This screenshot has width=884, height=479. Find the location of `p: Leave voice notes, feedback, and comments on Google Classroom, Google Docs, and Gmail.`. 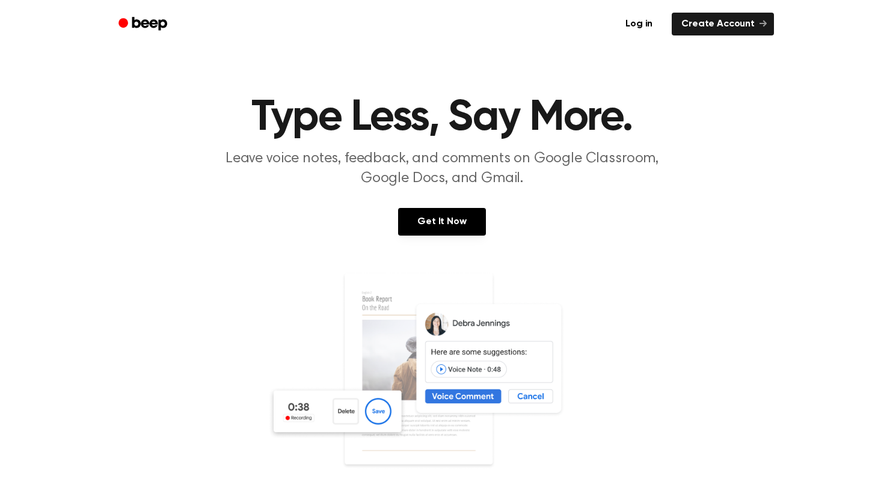

p: Leave voice notes, feedback, and comments on Google Classroom, Google Docs, and Gmail. is located at coordinates (442, 169).